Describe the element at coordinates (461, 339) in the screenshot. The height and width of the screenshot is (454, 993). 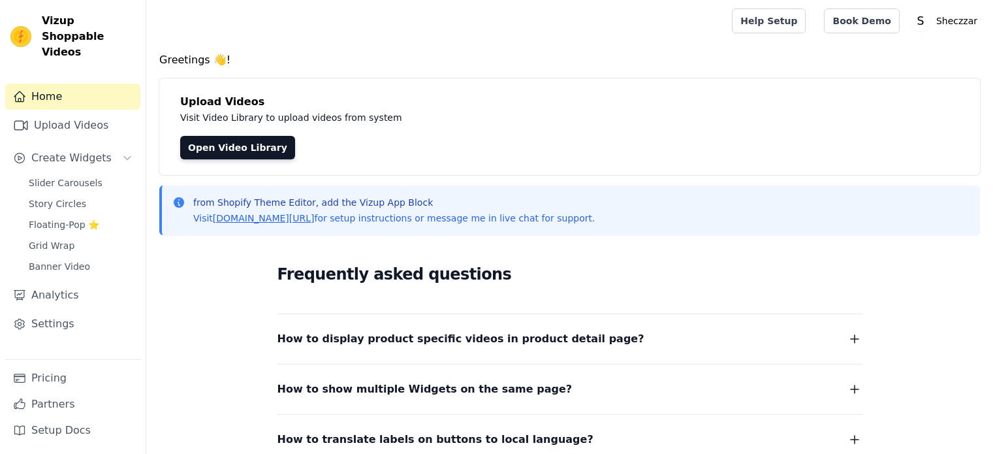
I see `span: How to display product specific videos in product detail page?` at that location.